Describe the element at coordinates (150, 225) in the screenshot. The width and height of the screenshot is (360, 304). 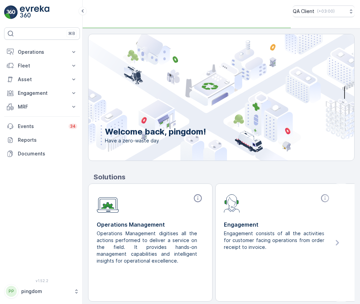
I see `p: Operations Management` at that location.